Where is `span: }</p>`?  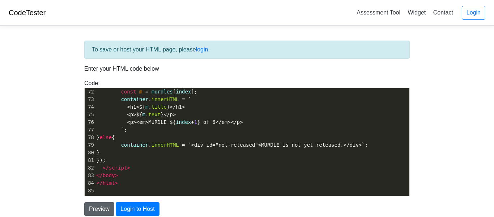 span: }</p> is located at coordinates (168, 114).